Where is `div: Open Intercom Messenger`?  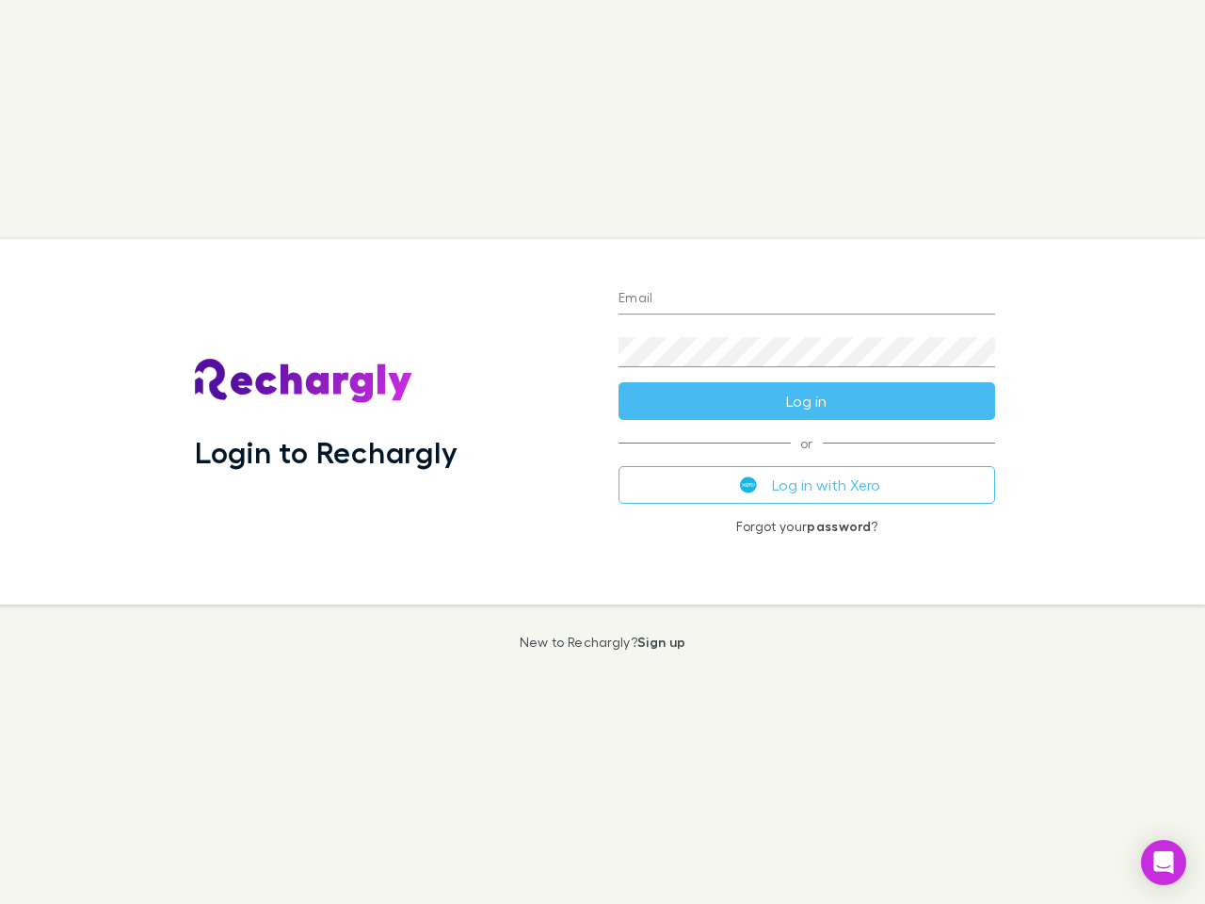
div: Open Intercom Messenger is located at coordinates (1163, 862).